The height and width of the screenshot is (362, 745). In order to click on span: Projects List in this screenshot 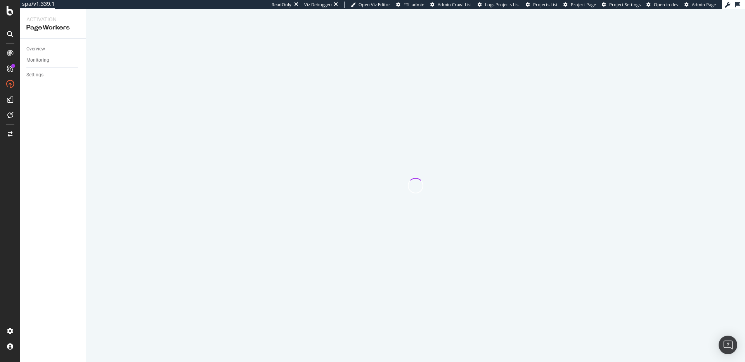, I will do `click(545, 4)`.